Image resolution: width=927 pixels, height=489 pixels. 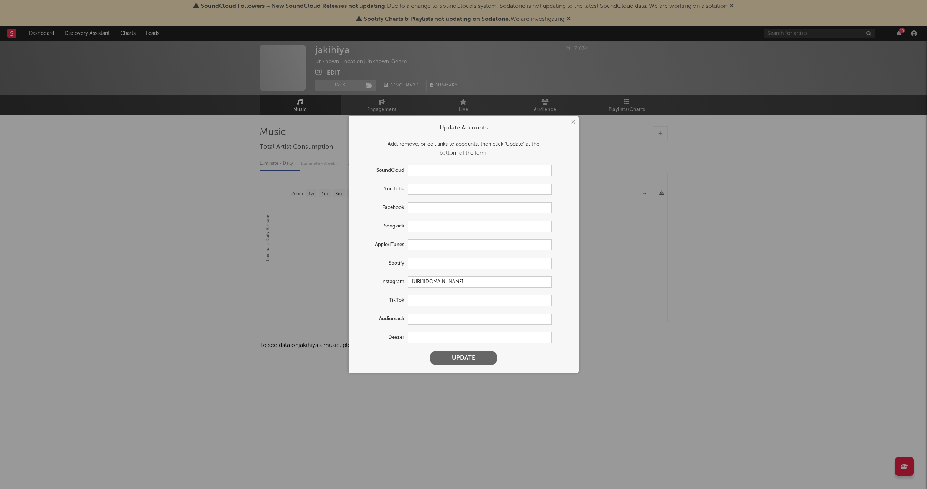 I want to click on label: Deezer, so click(x=382, y=338).